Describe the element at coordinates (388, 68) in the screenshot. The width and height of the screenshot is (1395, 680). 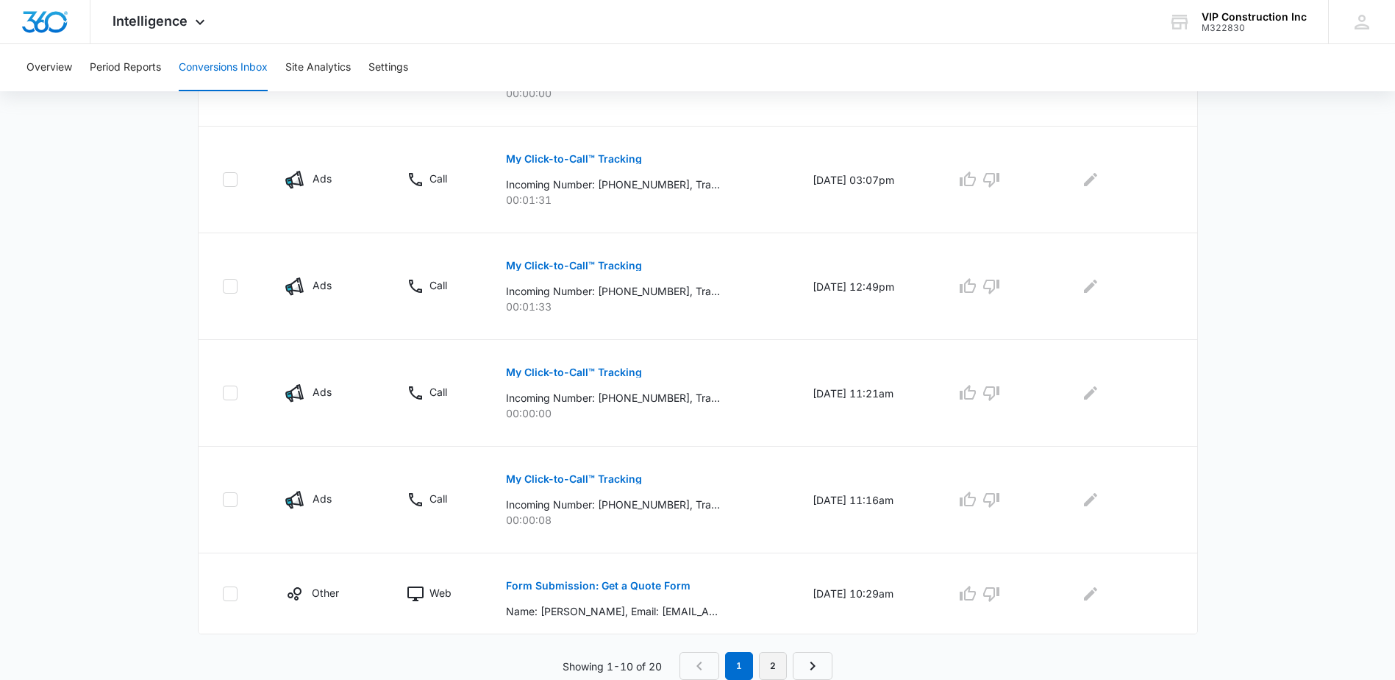
I see `button: Settings` at that location.